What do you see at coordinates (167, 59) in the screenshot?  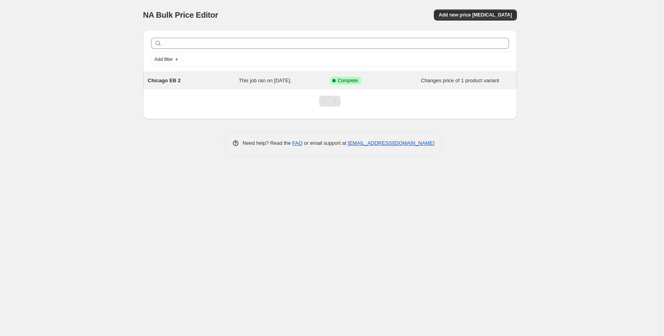 I see `button: Add filter` at bounding box center [167, 59].